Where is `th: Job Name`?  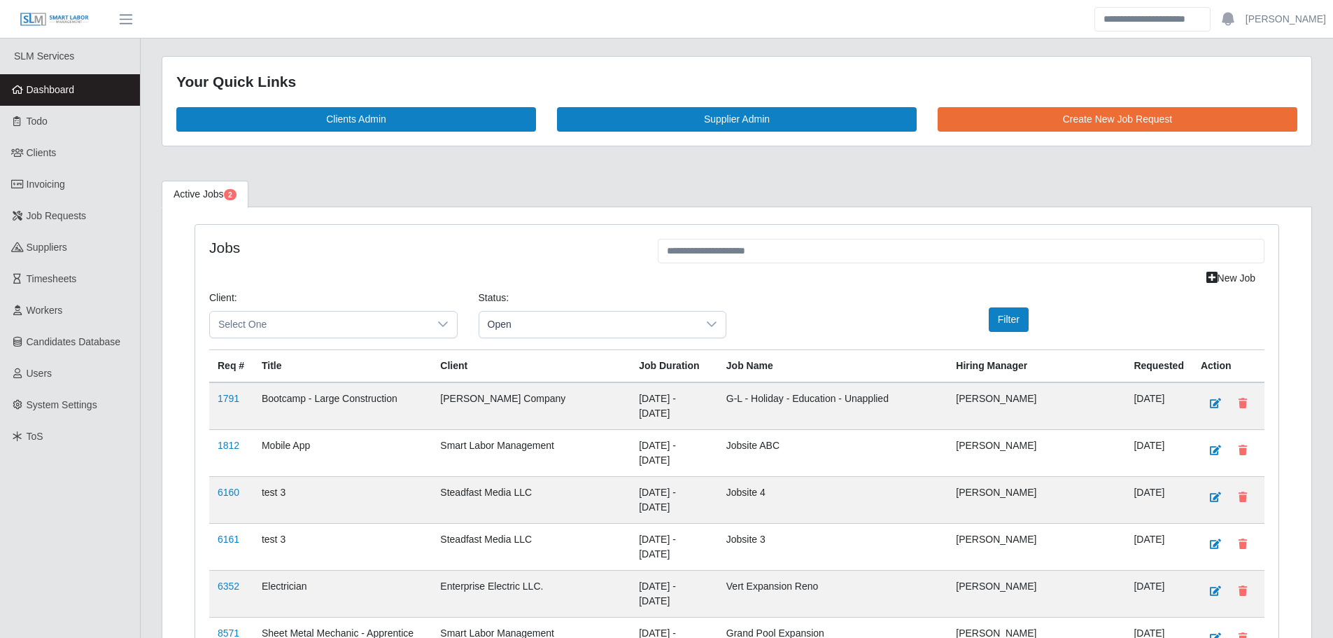
th: Job Name is located at coordinates (833, 365).